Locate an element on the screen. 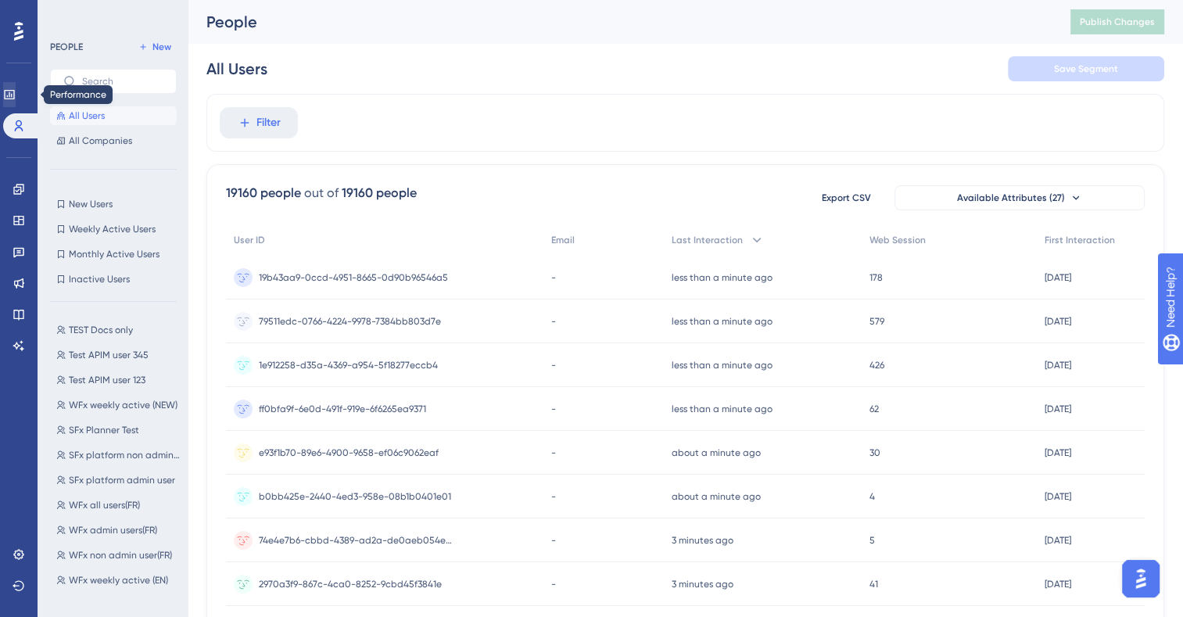  button: SFx platform non admin user is located at coordinates (118, 455).